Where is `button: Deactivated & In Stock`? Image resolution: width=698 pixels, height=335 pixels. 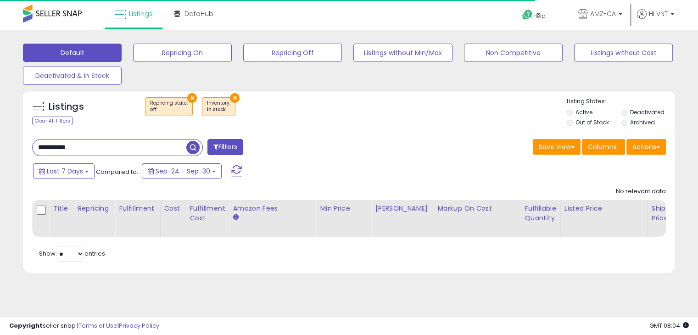
button: Deactivated & In Stock is located at coordinates (72, 76).